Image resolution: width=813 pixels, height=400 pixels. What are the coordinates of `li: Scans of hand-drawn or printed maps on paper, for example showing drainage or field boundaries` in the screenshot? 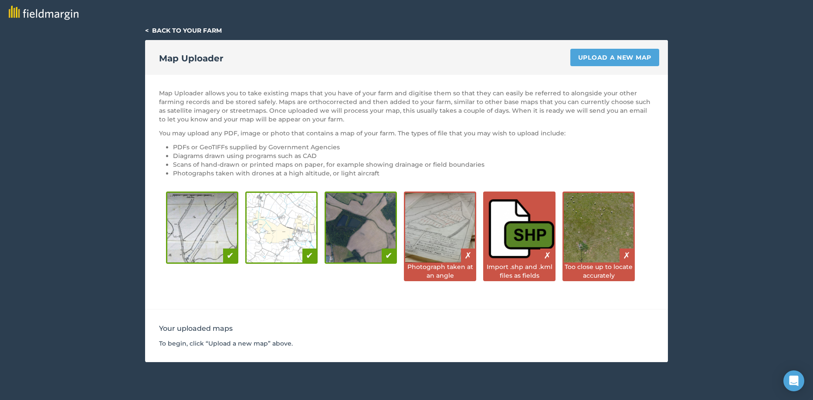 It's located at (414, 165).